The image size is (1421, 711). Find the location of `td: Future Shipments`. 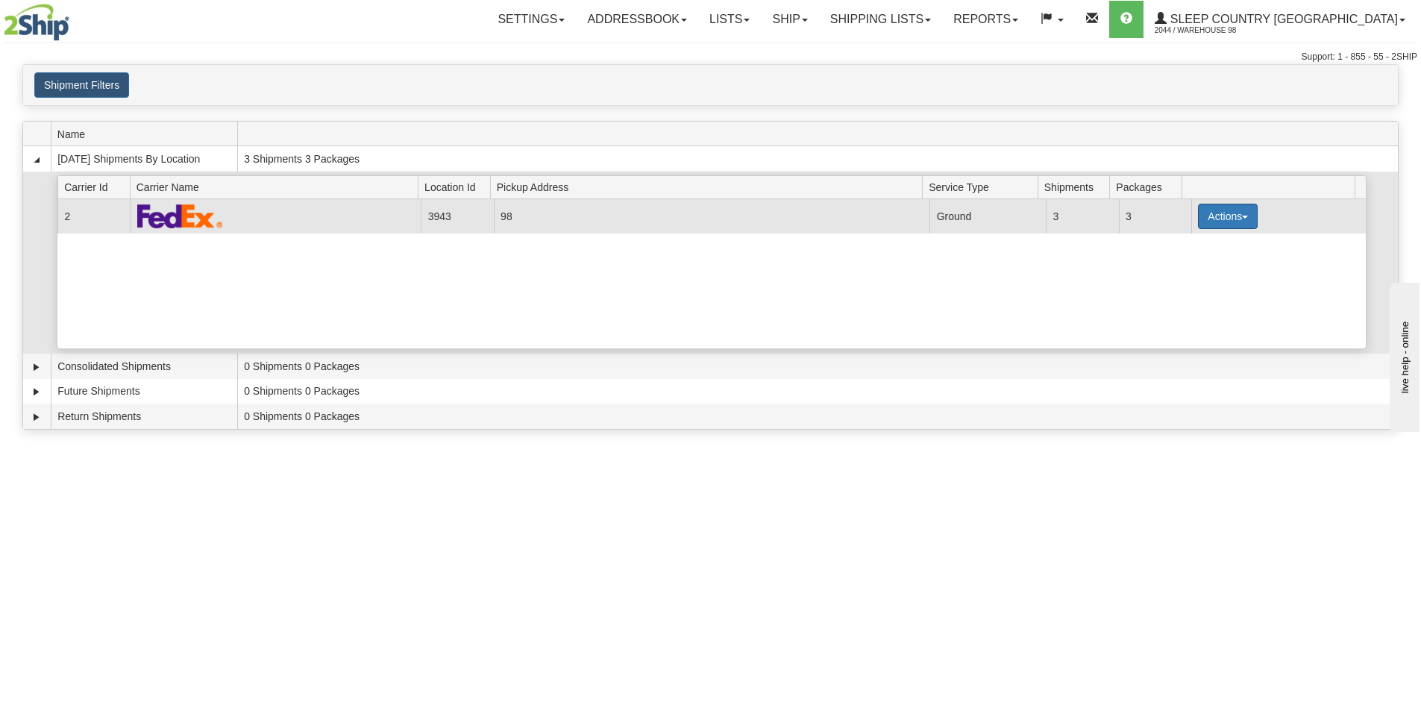

td: Future Shipments is located at coordinates (144, 392).